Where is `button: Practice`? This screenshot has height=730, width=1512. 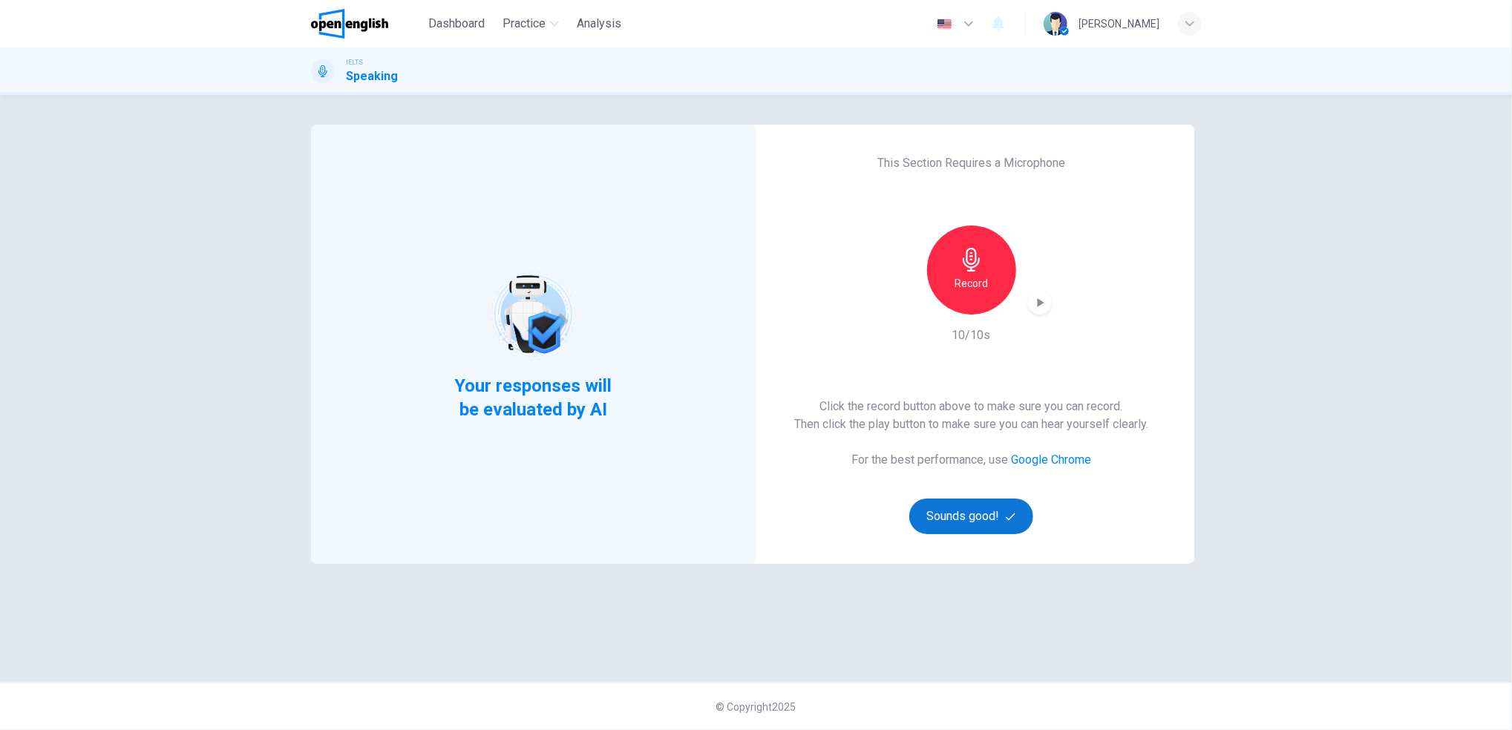
button: Practice is located at coordinates (531, 24).